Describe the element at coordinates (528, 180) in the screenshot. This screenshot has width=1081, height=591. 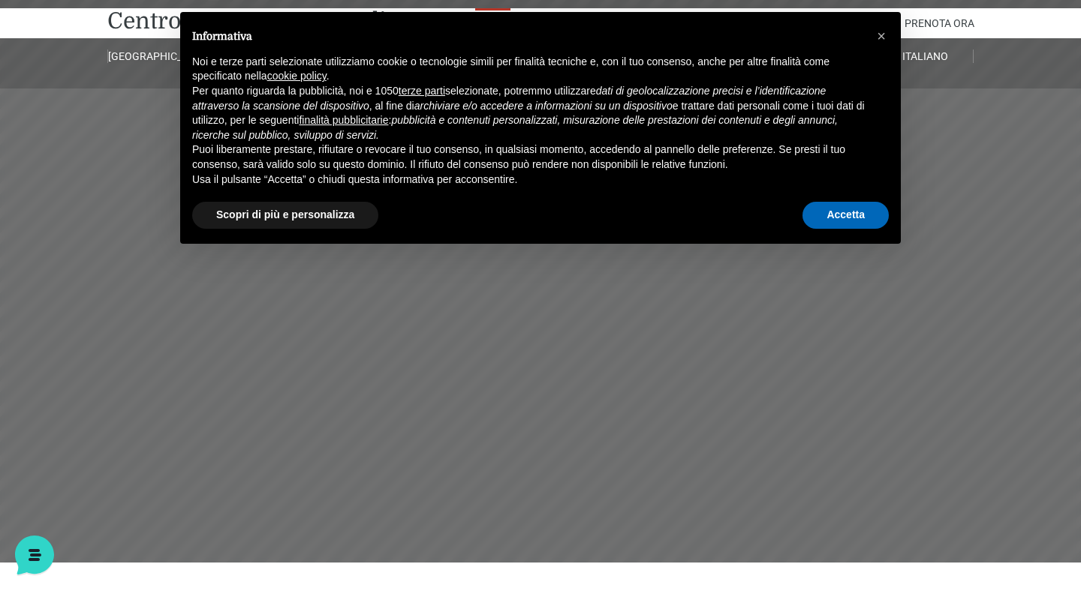
I see `p: Usa il pulsante “Accetta” o chiudi questa informativa per acconsentire.` at that location.